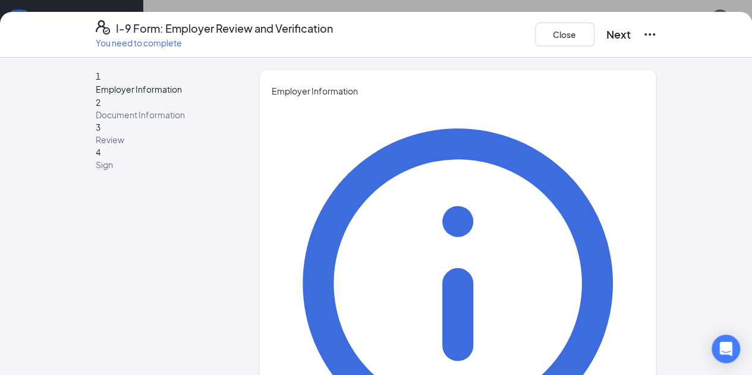 The height and width of the screenshot is (375, 752). What do you see at coordinates (98, 102) in the screenshot?
I see `span: 2` at bounding box center [98, 102].